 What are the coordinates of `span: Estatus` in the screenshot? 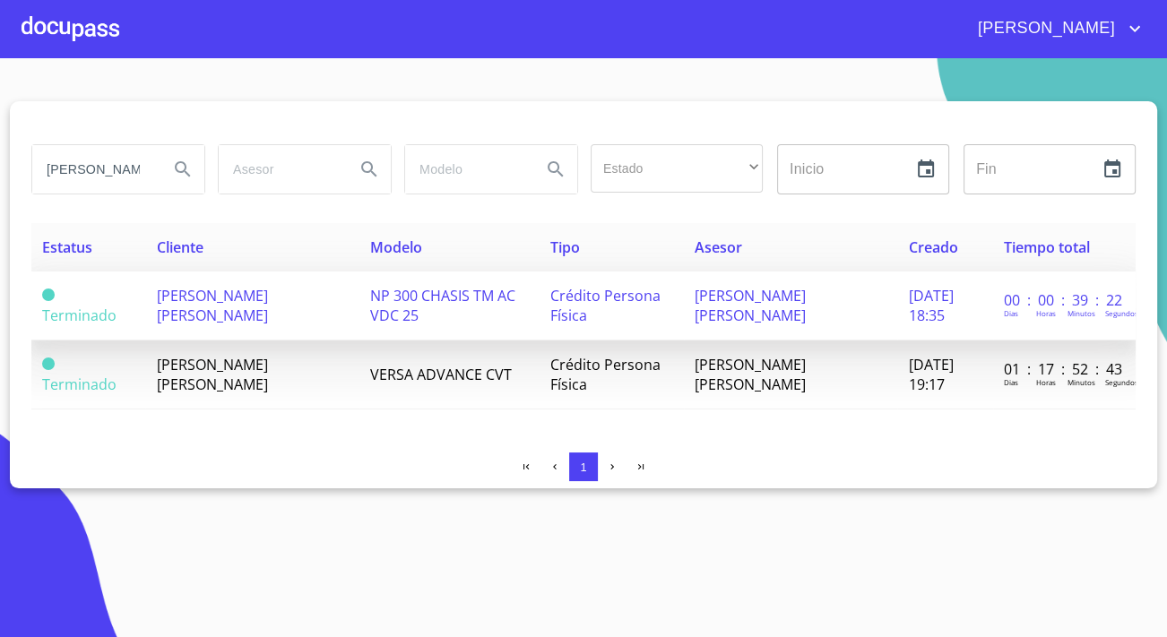 It's located at (67, 247).